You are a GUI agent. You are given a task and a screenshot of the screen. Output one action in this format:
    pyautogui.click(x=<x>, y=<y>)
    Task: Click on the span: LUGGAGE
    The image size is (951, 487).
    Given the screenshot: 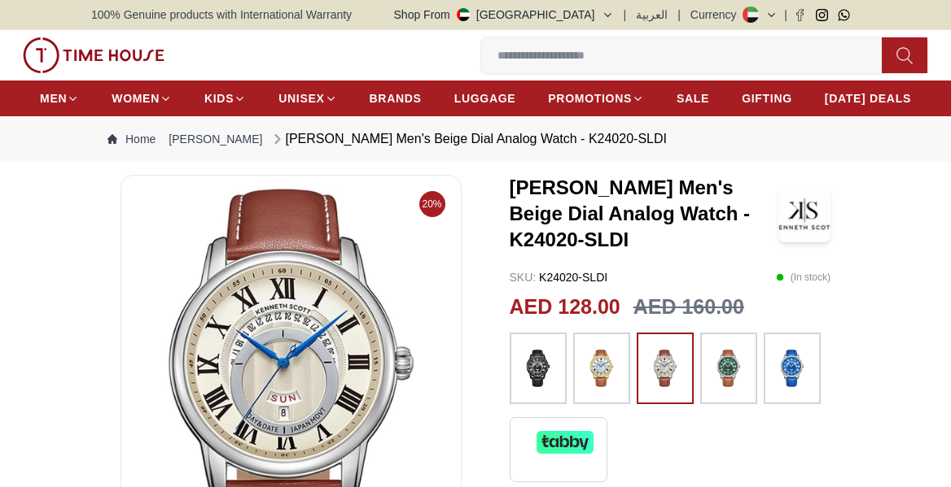 What is the action you would take?
    pyautogui.click(x=485, y=98)
    